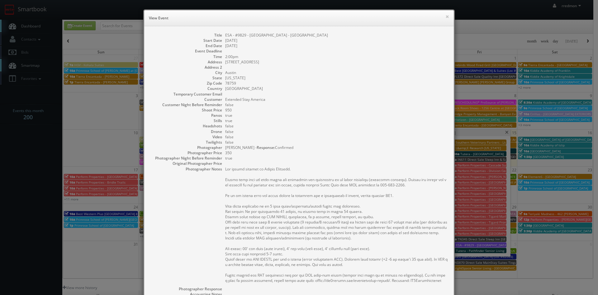  What do you see at coordinates (186, 288) in the screenshot?
I see `dt: Photographer Response` at bounding box center [186, 288].